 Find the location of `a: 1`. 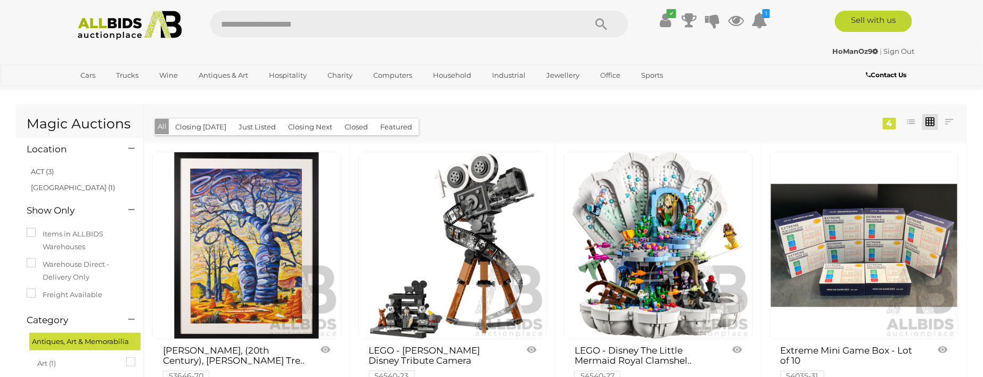

a: 1 is located at coordinates (759, 20).